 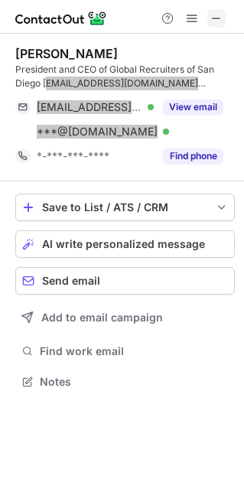 I want to click on span: Add to email campaign, so click(x=102, y=317).